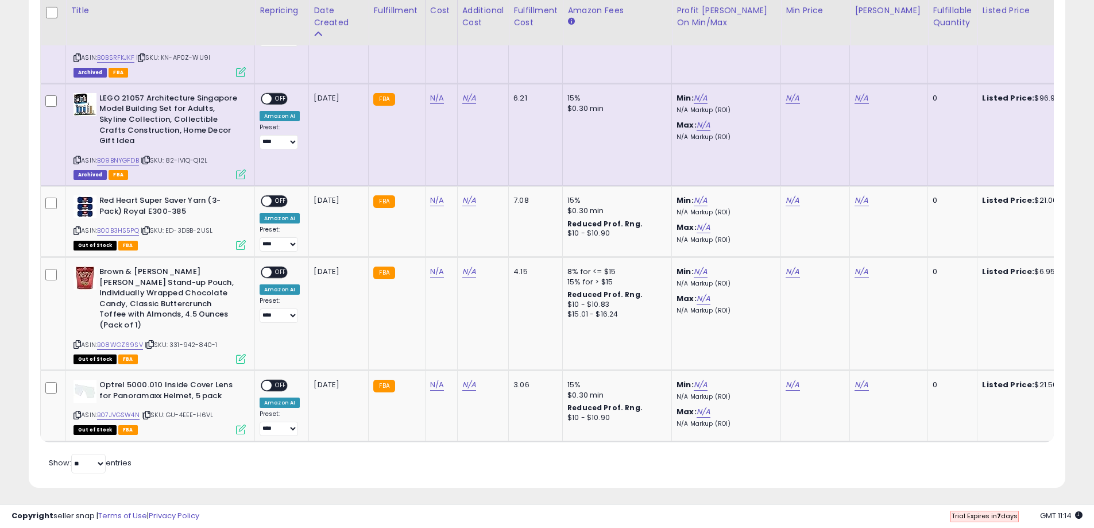 The width and height of the screenshot is (1094, 528). Describe the element at coordinates (615, 304) in the screenshot. I see `div: $10 - $10.83` at that location.